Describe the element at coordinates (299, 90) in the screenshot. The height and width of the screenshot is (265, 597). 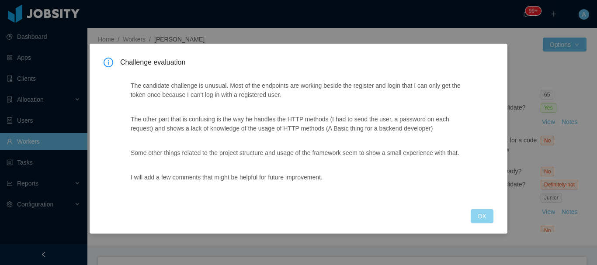
I see `p: The candidate challenge is unusual. Most of the endpoints are working beside the register and log...` at that location.